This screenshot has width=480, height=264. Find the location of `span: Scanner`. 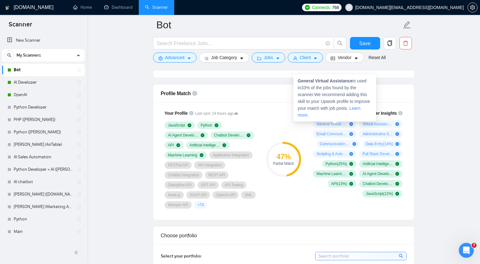

span: Scanner is located at coordinates (20, 26).